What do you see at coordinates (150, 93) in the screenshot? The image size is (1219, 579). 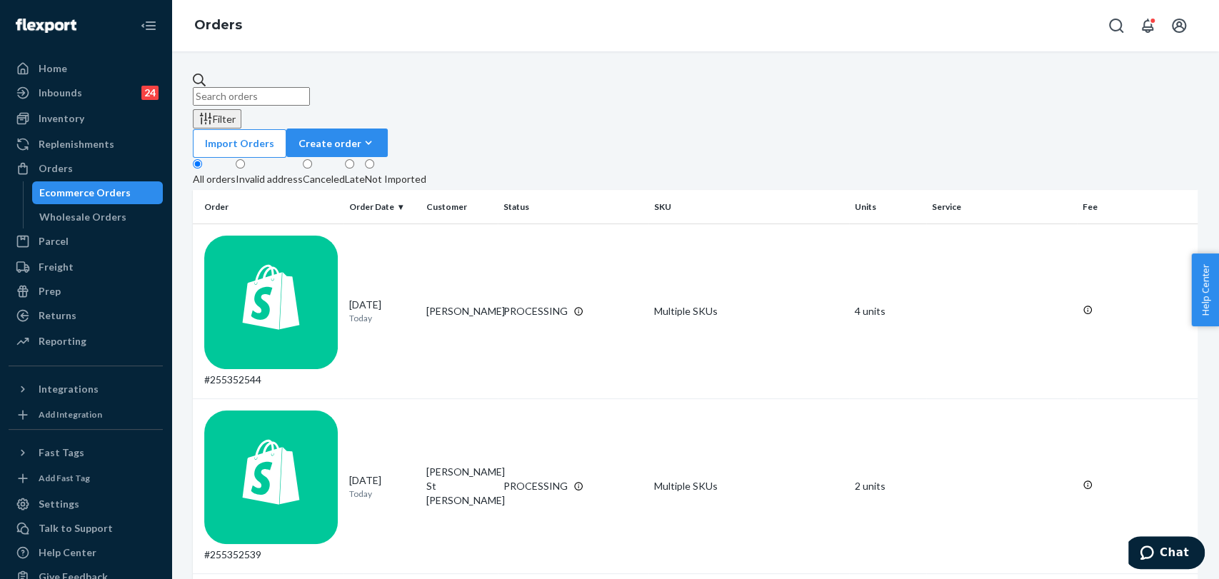 I see `div: 24` at bounding box center [150, 93].